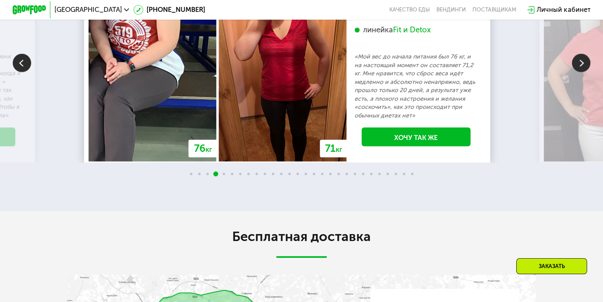 Image resolution: width=603 pixels, height=302 pixels. What do you see at coordinates (416, 137) in the screenshot?
I see `a: Хочу так же` at bounding box center [416, 137].